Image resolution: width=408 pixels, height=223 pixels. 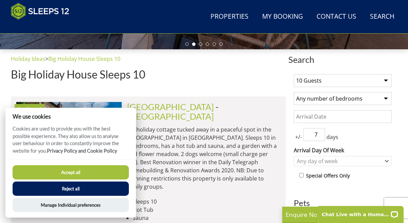 I want to click on button: Reject all, so click(x=71, y=189).